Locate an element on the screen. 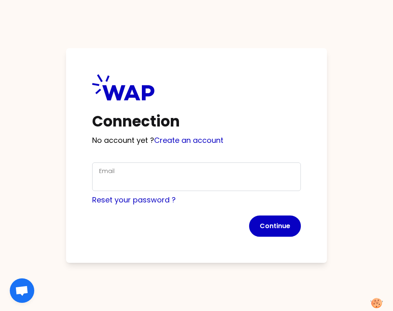  button: Continue is located at coordinates (275, 226).